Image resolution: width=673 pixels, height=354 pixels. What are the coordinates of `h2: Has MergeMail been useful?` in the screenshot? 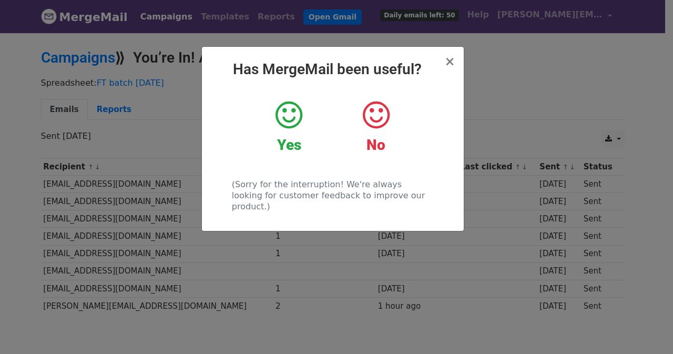 It's located at (333, 69).